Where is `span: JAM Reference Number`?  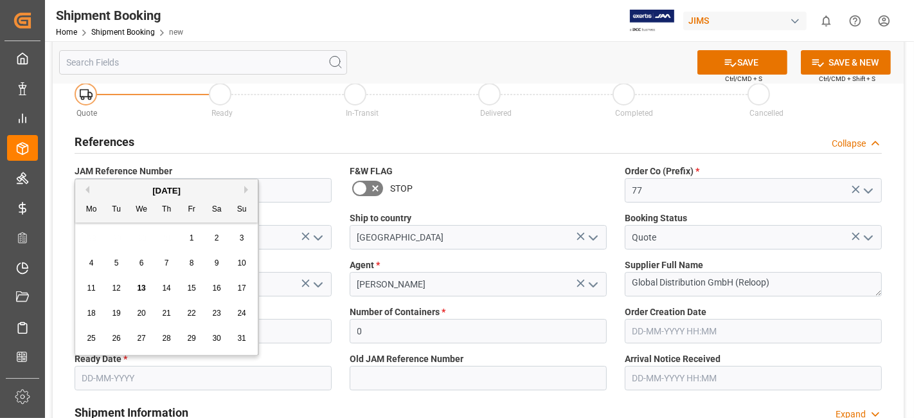
span: JAM Reference Number is located at coordinates (123, 171).